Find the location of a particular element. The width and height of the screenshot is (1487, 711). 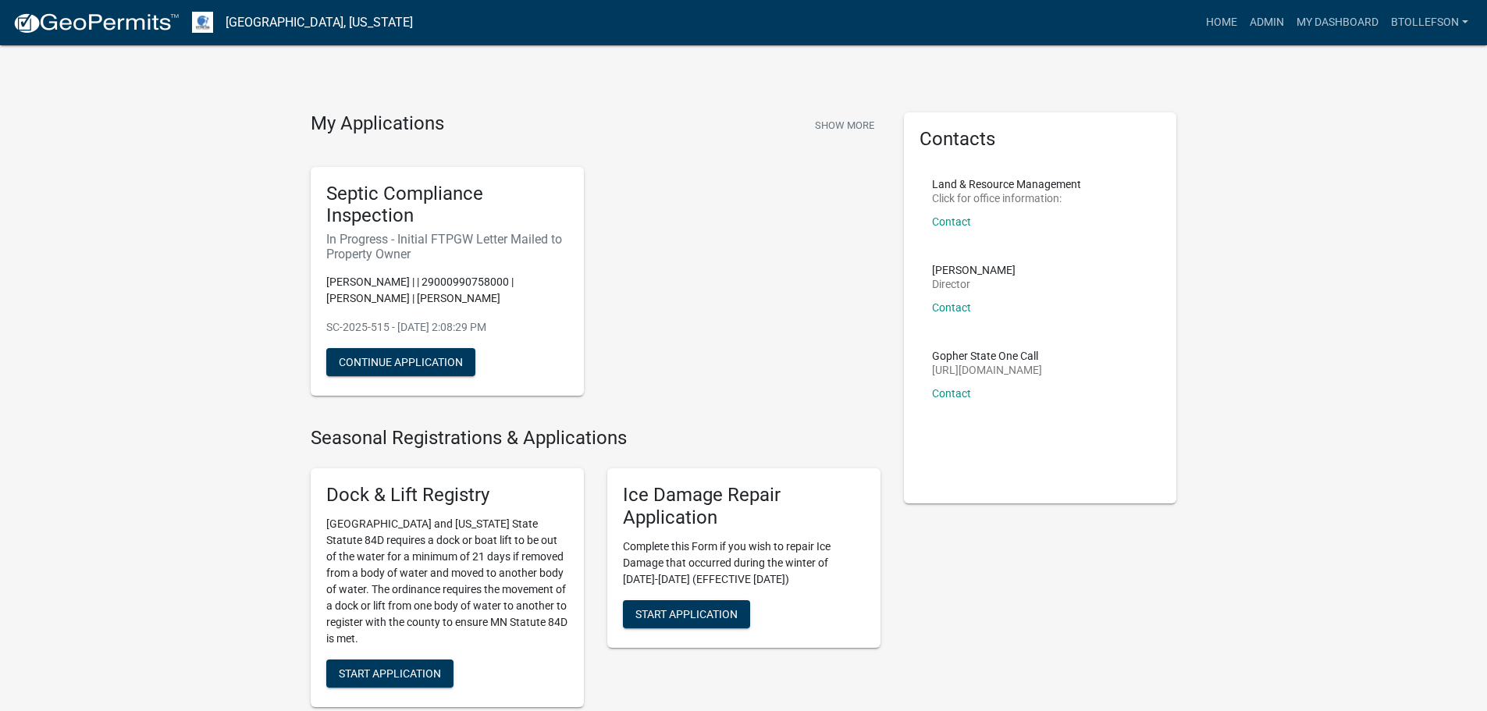

h5: Ice Damage Repair Application is located at coordinates (744, 507).